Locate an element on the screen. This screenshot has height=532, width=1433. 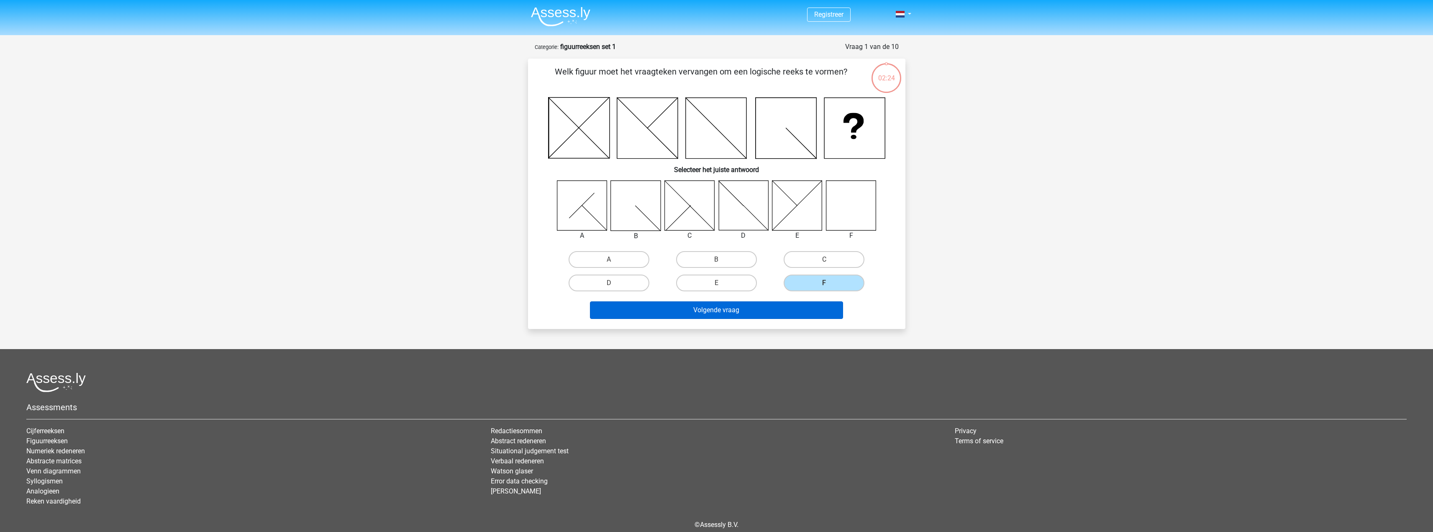
label: F is located at coordinates (824, 283).